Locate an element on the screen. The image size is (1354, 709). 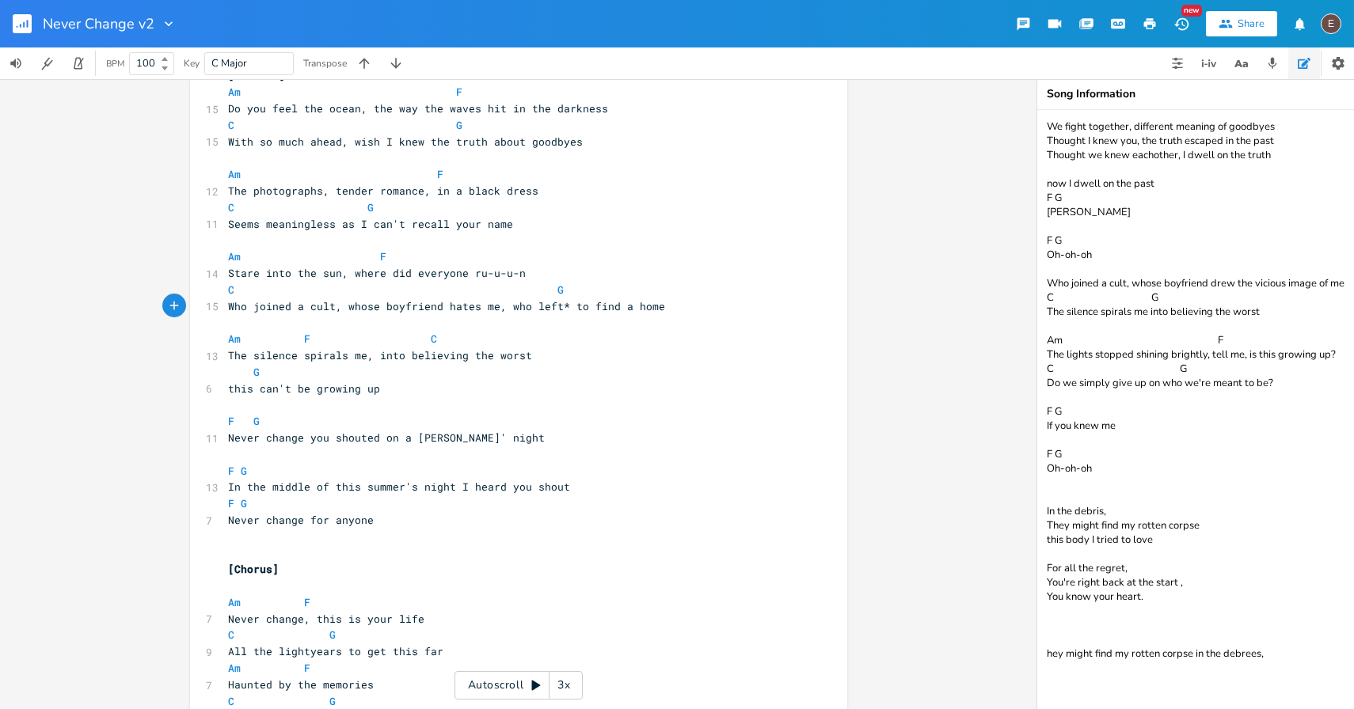
span: The silence spirals me, into believing the worst is located at coordinates (380, 355).